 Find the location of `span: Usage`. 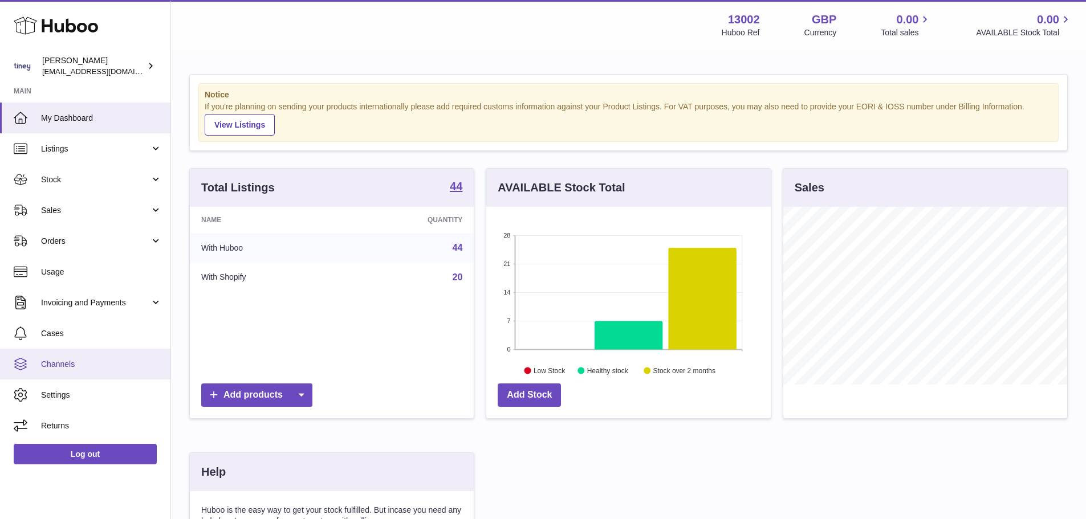

span: Usage is located at coordinates (101, 272).